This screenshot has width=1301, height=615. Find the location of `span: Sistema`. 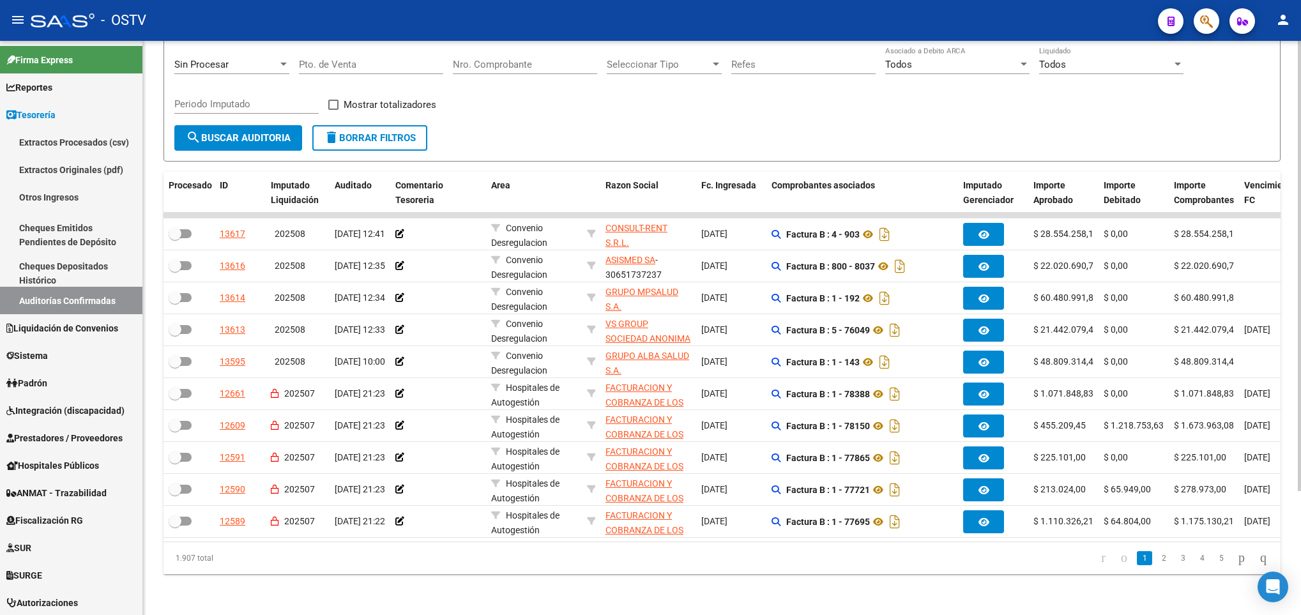

span: Sistema is located at coordinates (27, 356).